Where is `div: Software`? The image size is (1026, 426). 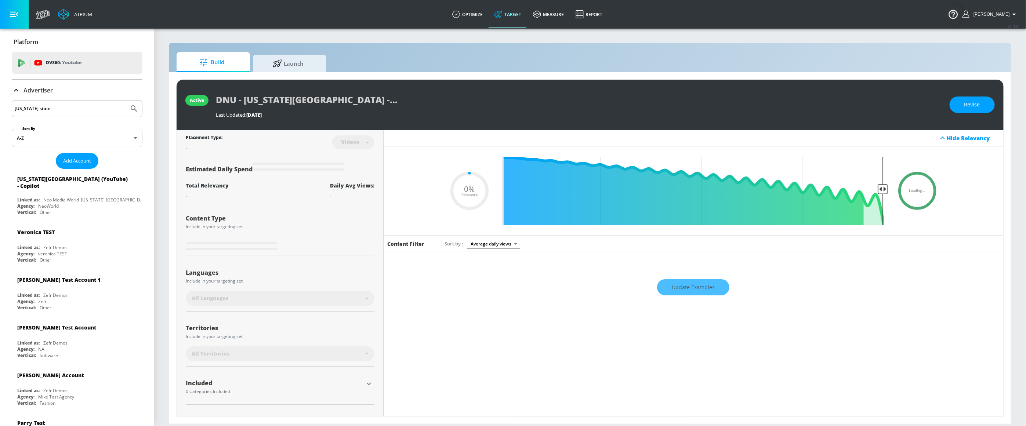
div: Software is located at coordinates (49, 355).